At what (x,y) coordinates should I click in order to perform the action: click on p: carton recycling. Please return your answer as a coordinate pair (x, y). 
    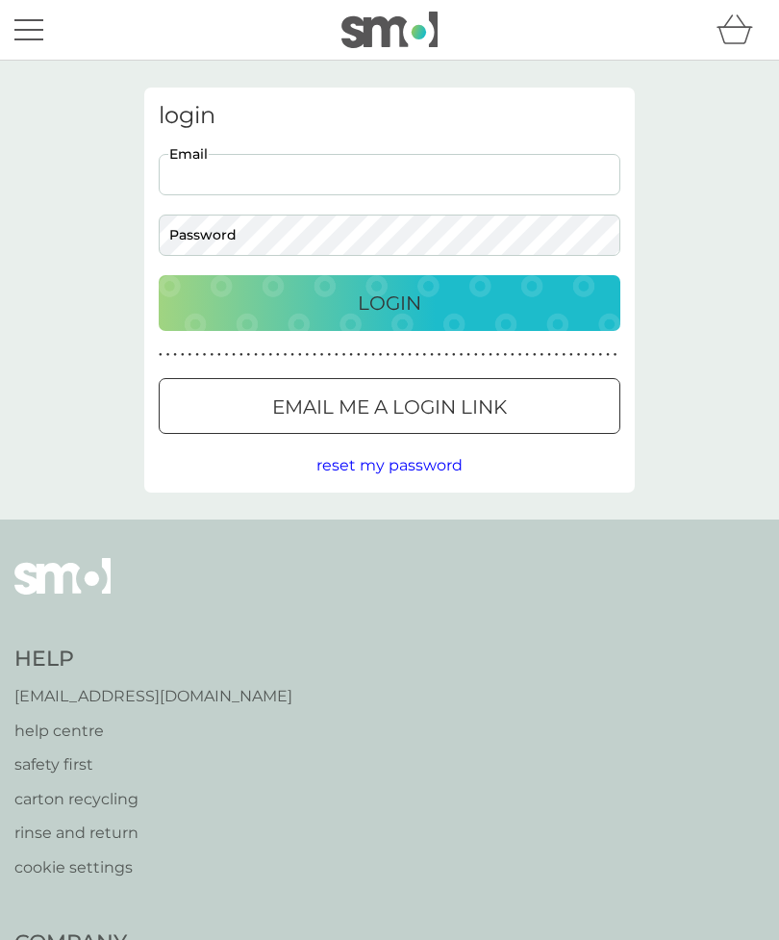
    Looking at the image, I should click on (153, 799).